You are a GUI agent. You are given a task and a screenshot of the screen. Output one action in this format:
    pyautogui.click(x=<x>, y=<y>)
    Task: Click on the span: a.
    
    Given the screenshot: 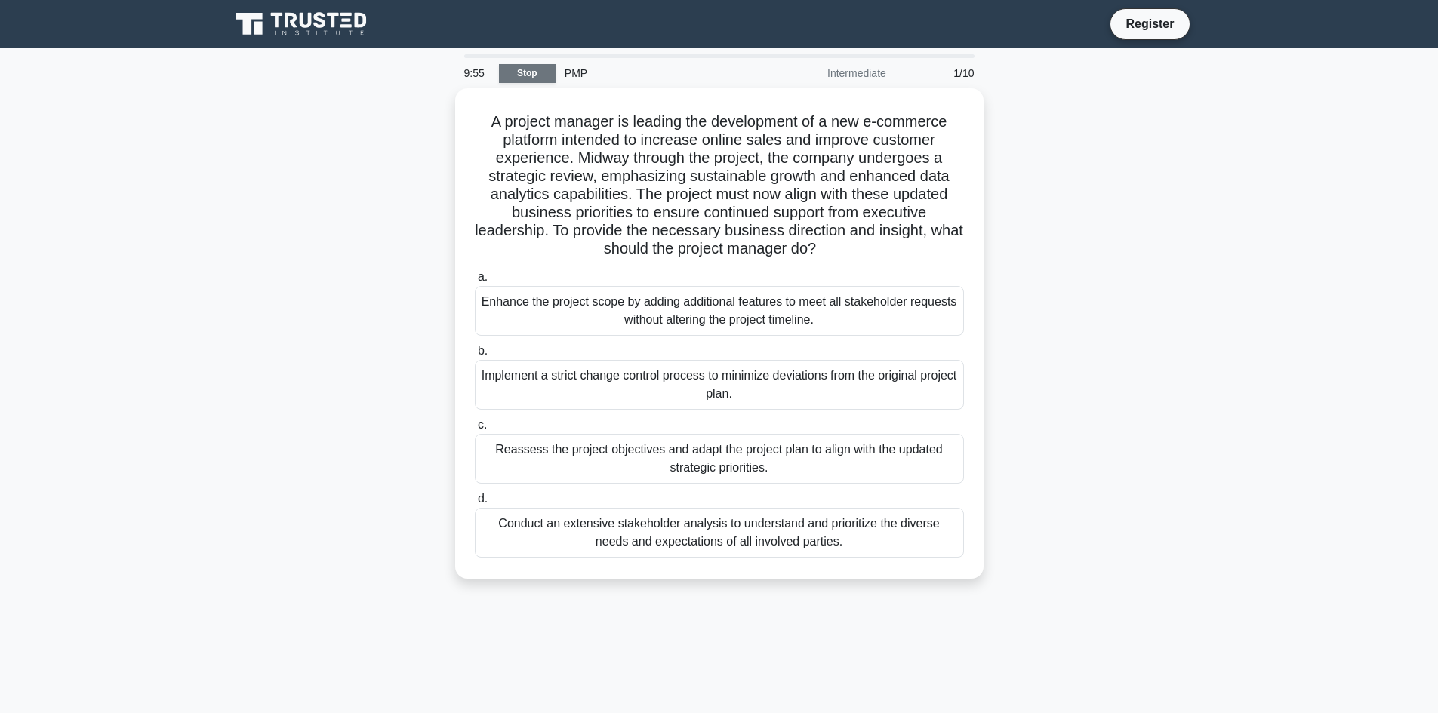 What is the action you would take?
    pyautogui.click(x=482, y=276)
    